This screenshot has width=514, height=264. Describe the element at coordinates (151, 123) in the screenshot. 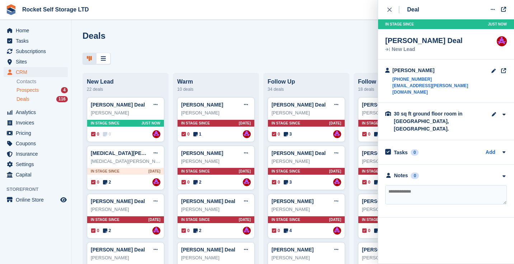

I see `span: Just now` at that location.